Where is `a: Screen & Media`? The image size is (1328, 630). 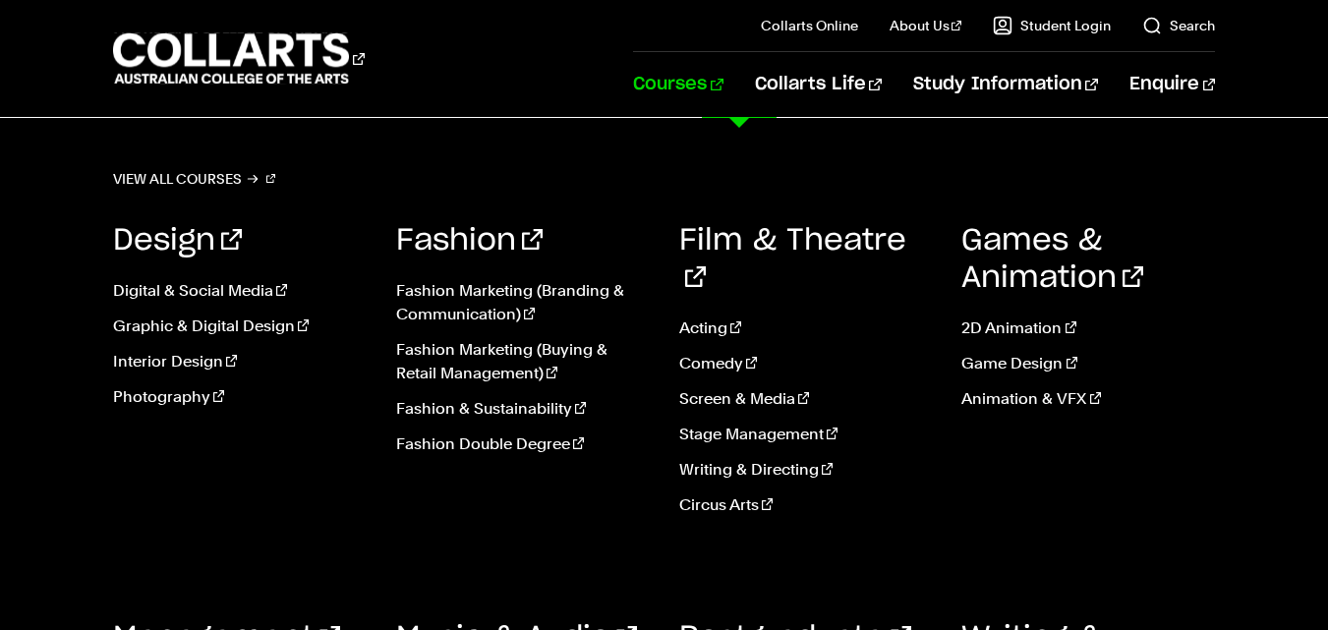 a: Screen & Media is located at coordinates (806, 399).